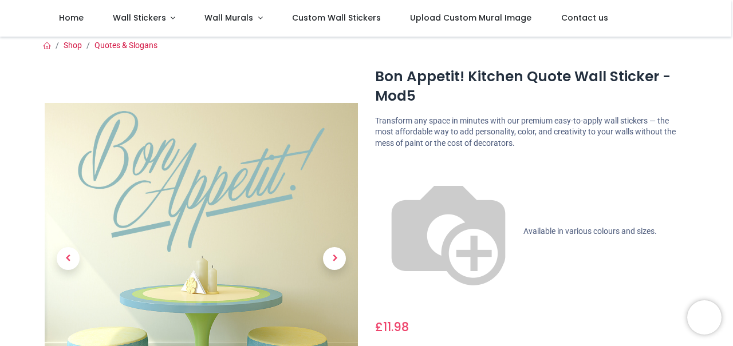  Describe the element at coordinates (531, 132) in the screenshot. I see `p: Transform any space in minutes with our premium easy-to-apply wall stickers — the most affordable...` at that location.